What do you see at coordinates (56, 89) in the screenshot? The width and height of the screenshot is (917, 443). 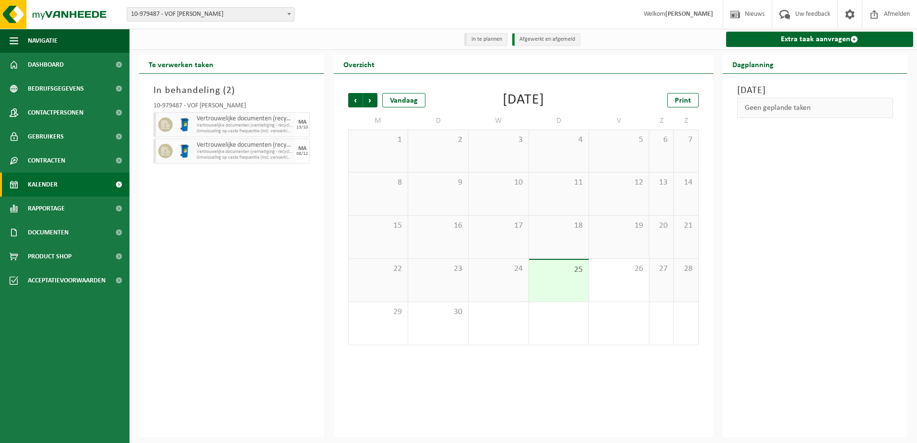 I see `span: Bedrijfsgegevens` at bounding box center [56, 89].